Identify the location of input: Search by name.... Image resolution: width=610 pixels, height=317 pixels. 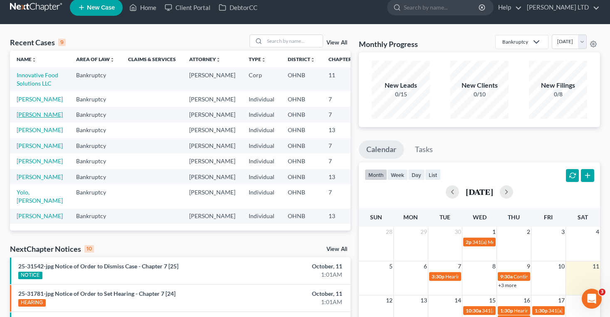
(294, 41).